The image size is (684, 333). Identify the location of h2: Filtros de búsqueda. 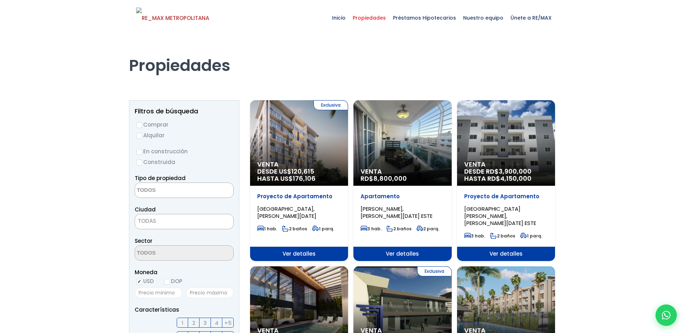
(184, 111).